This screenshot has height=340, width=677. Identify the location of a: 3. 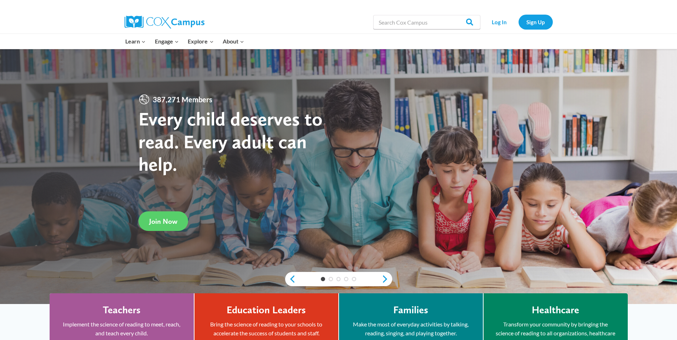
(338, 279).